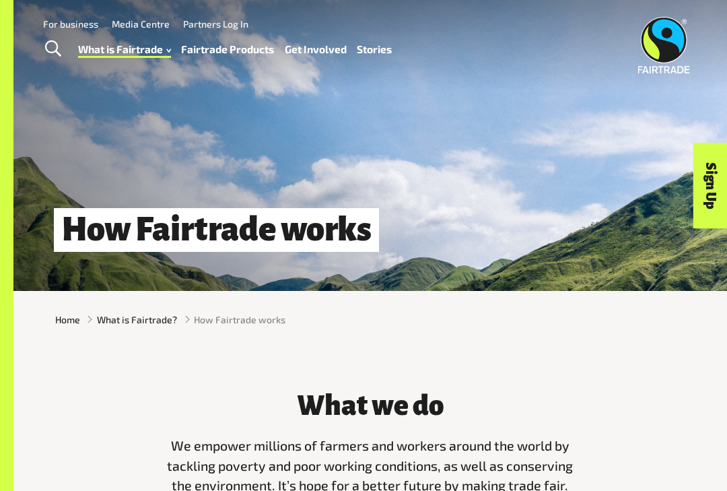 This screenshot has height=491, width=727. I want to click on a: Media Centre, so click(141, 24).